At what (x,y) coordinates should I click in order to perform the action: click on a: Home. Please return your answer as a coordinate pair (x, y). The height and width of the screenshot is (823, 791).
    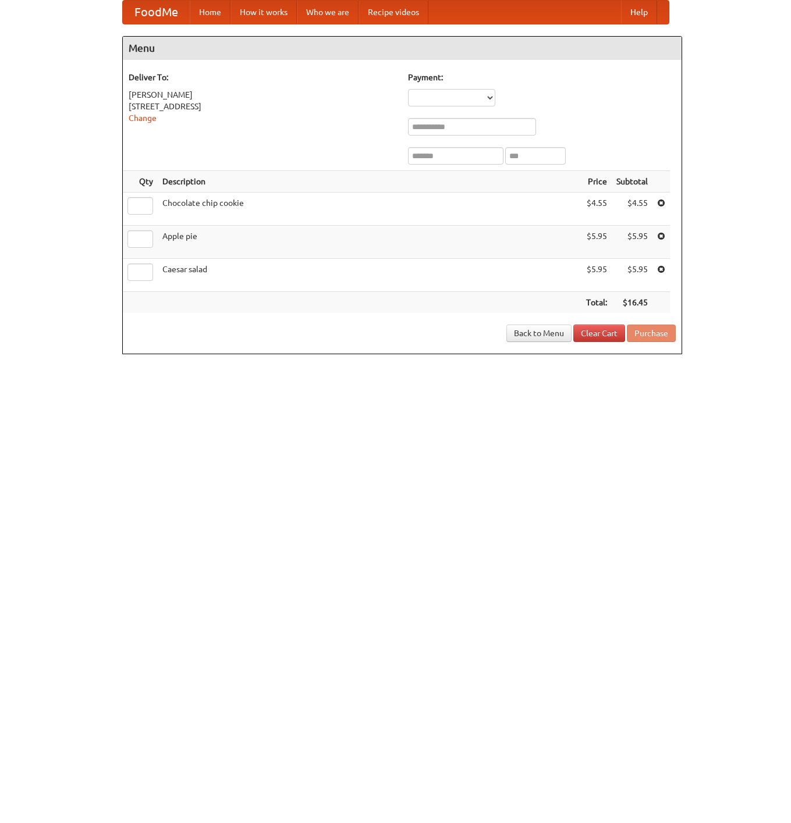
    Looking at the image, I should click on (210, 12).